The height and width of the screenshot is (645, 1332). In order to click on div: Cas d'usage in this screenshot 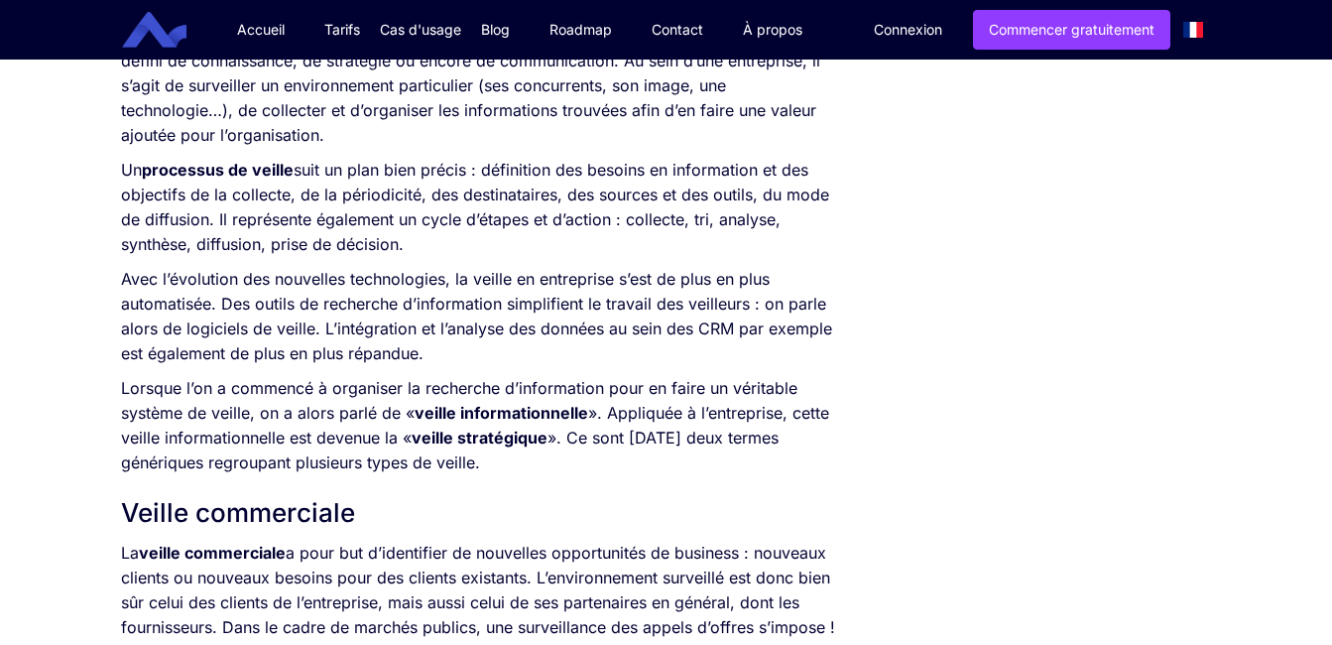, I will do `click(421, 30)`.